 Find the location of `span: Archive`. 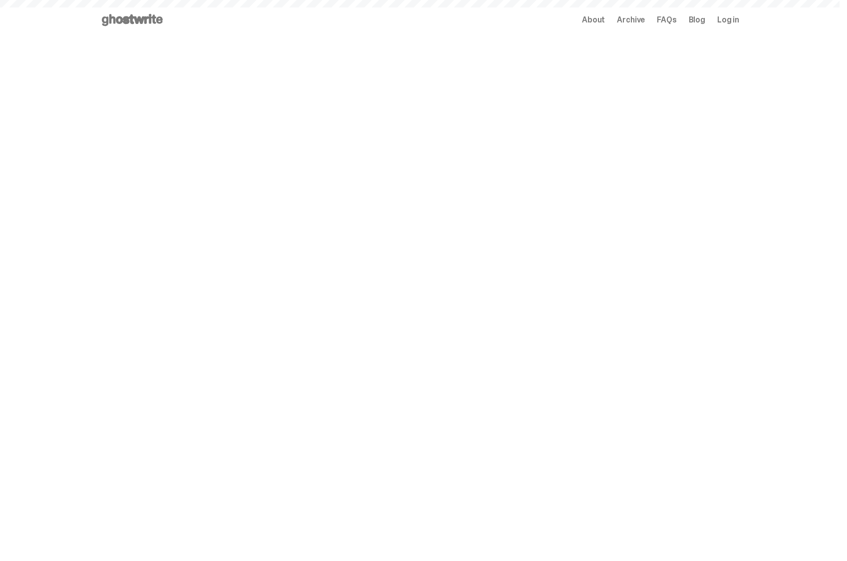

span: Archive is located at coordinates (631, 20).